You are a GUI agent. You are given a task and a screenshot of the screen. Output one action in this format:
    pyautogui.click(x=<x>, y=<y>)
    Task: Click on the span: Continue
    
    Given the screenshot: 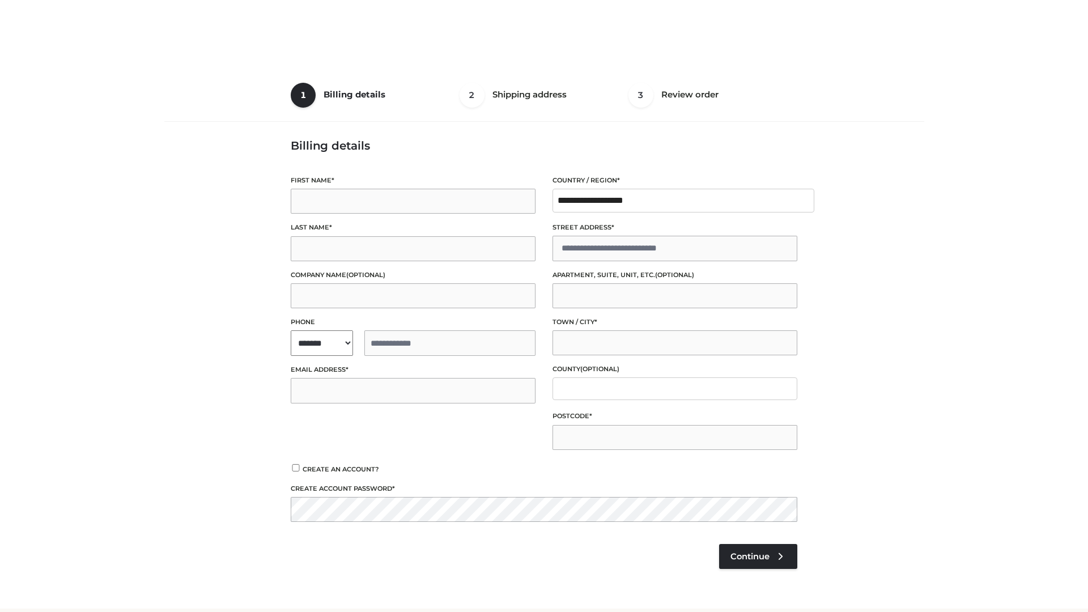 What is the action you would take?
    pyautogui.click(x=749, y=556)
    